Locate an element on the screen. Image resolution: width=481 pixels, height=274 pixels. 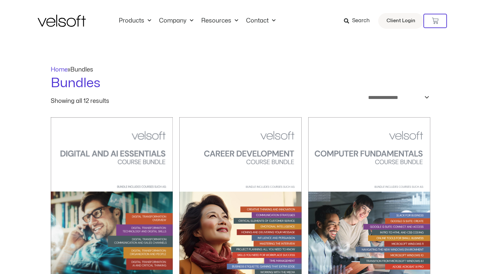
span: Search is located at coordinates (361, 21).